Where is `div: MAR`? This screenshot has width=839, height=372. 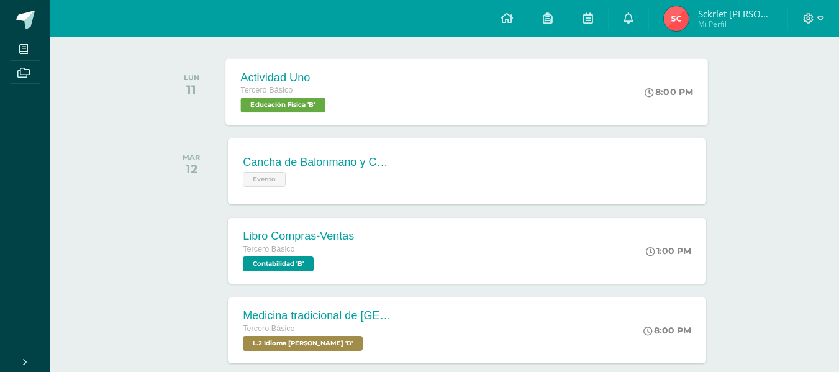 div: MAR is located at coordinates (191, 157).